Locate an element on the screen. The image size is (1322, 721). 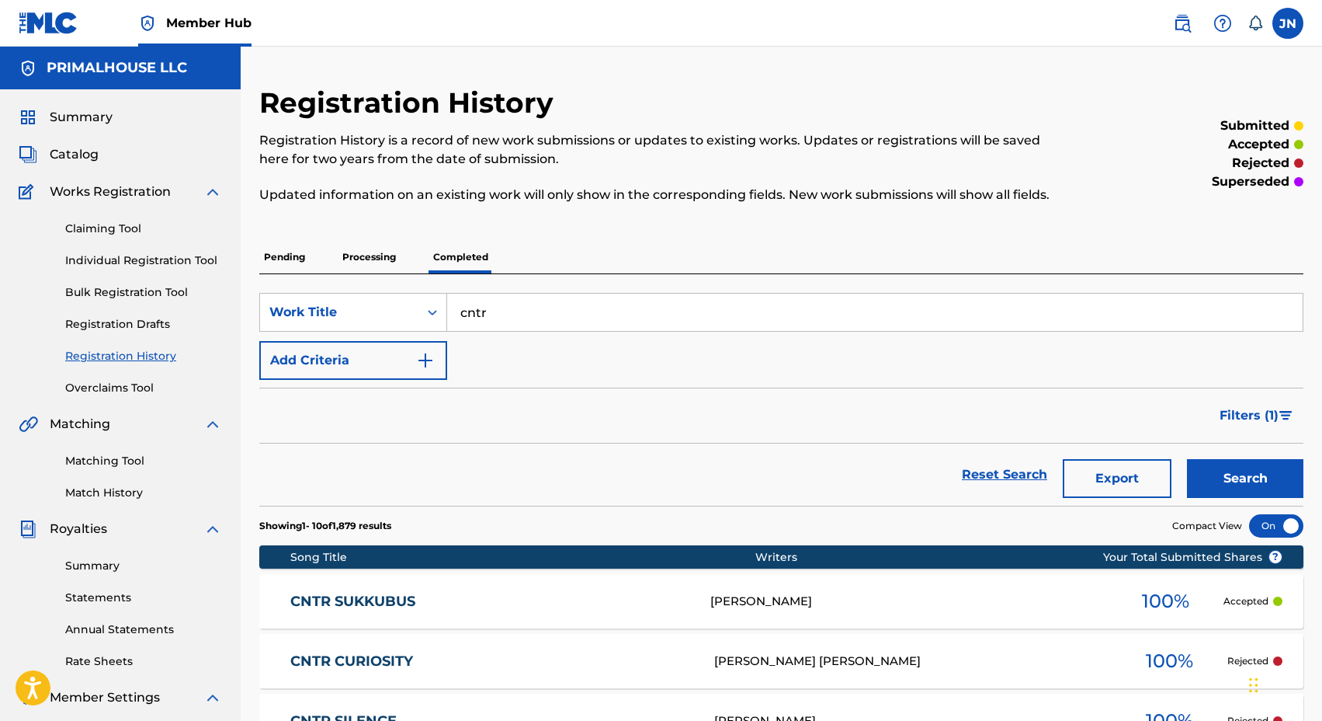
form: Search Form is located at coordinates (781, 399).